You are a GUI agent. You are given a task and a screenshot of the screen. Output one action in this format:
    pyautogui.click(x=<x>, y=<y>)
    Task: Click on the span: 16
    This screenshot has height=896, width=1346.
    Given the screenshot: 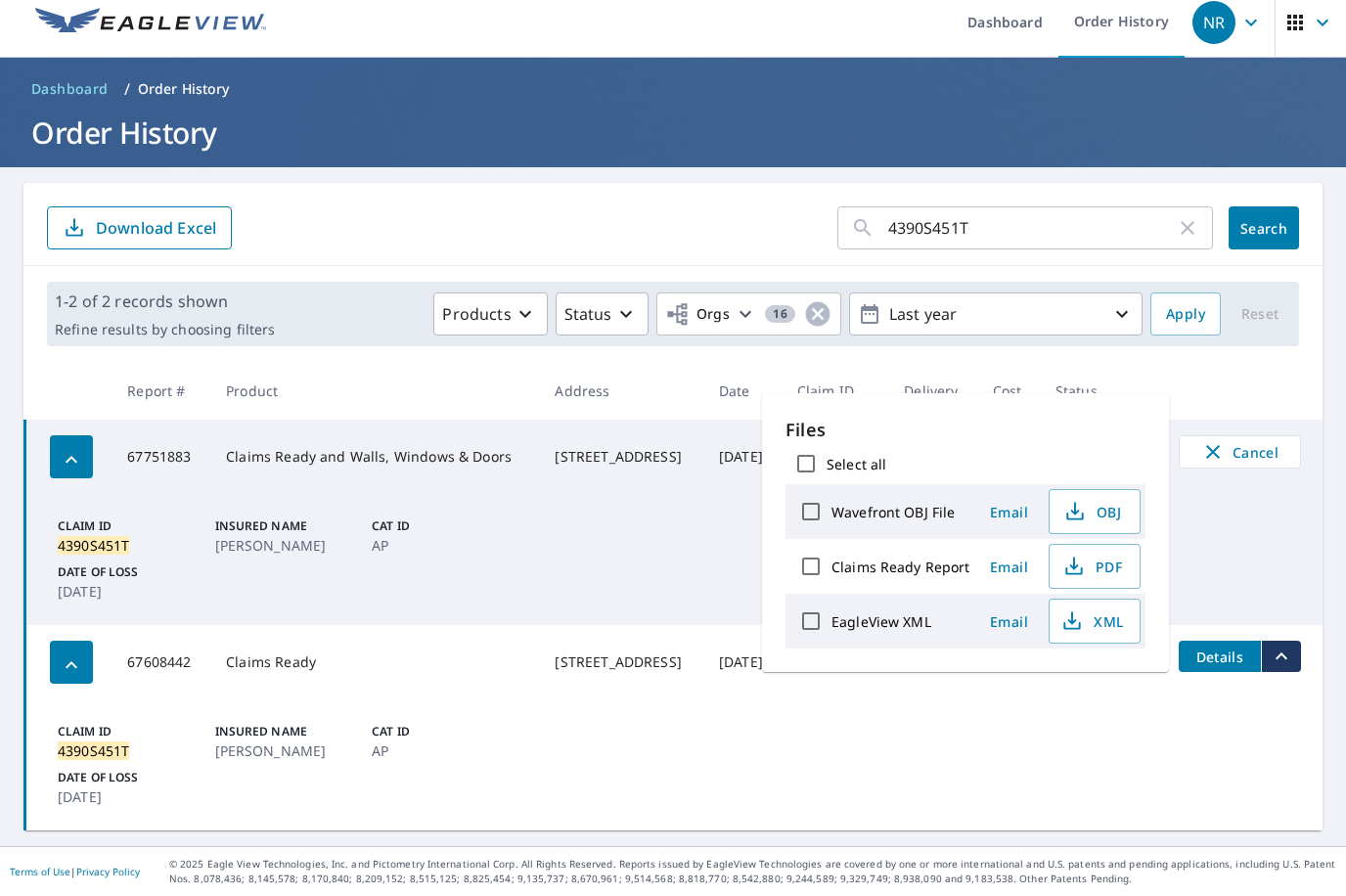 What is the action you would take?
    pyautogui.click(x=780, y=314)
    